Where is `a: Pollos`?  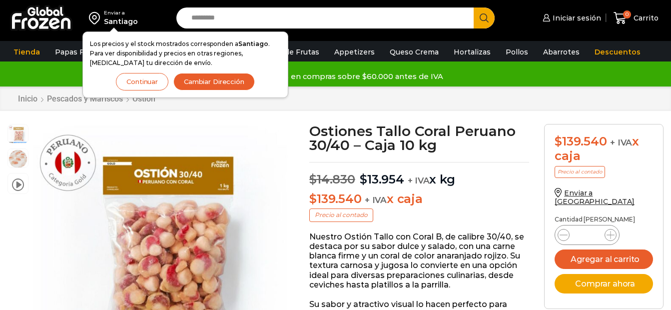 a: Pollos is located at coordinates (516, 52).